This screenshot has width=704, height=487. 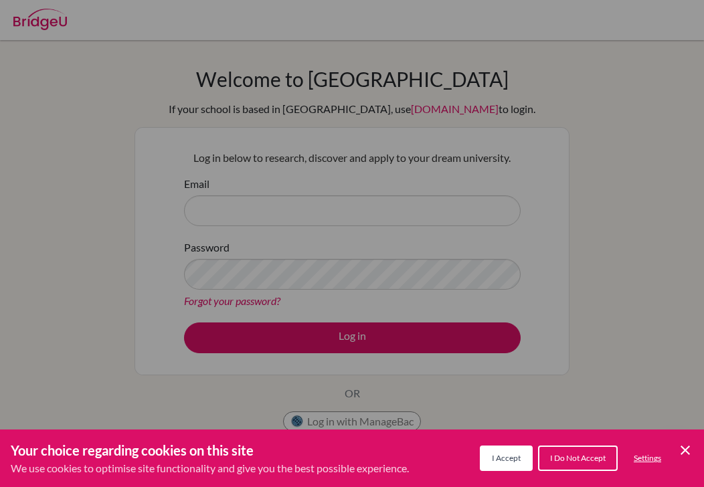 I want to click on span: Settings, so click(x=647, y=458).